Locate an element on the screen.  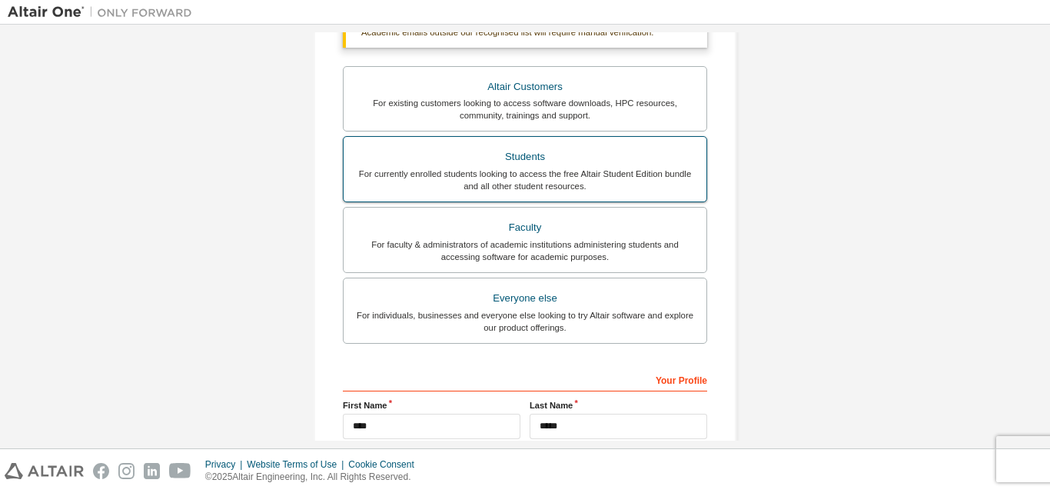
div: Privacy is located at coordinates (226, 464).